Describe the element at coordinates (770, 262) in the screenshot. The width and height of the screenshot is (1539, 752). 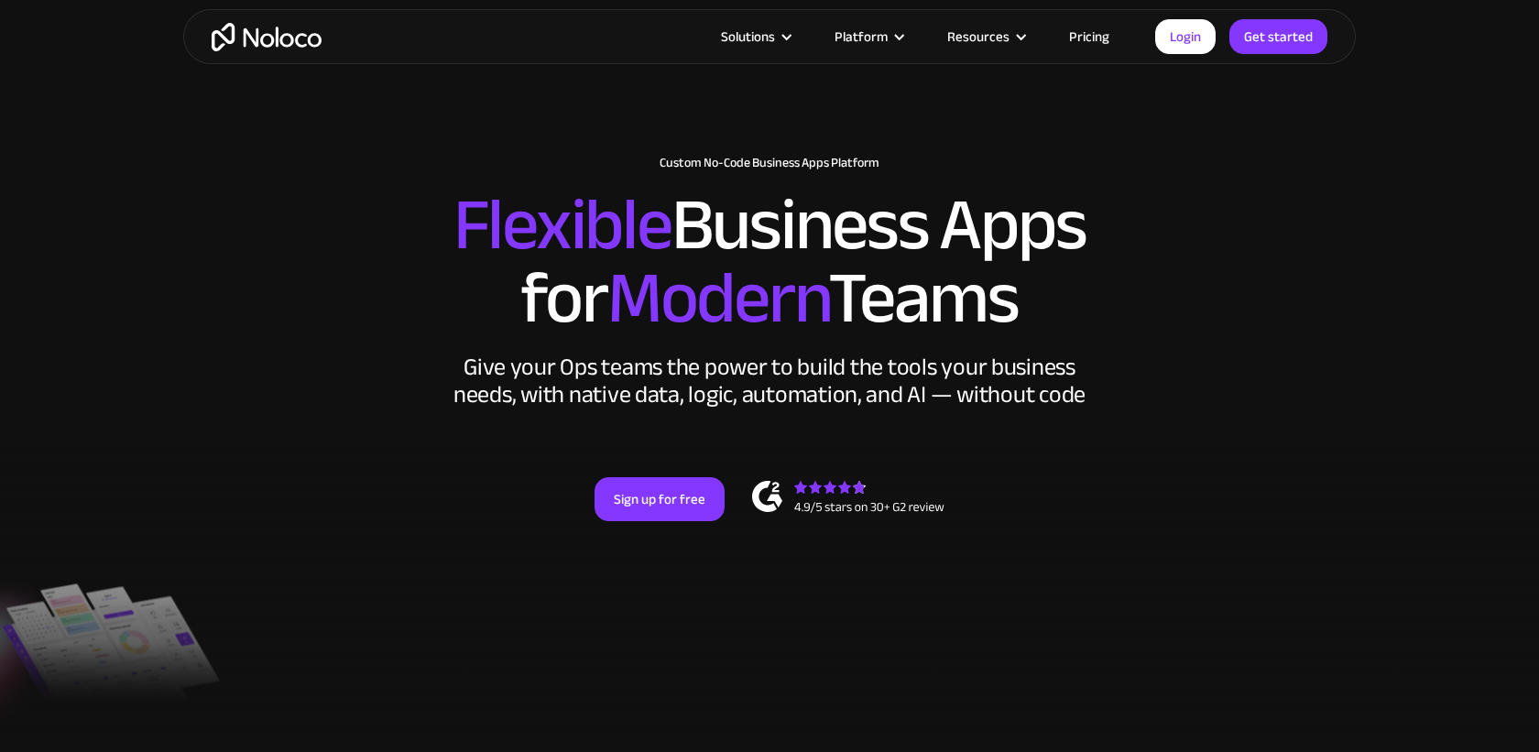
I see `h2: Business Apps for Teams` at that location.